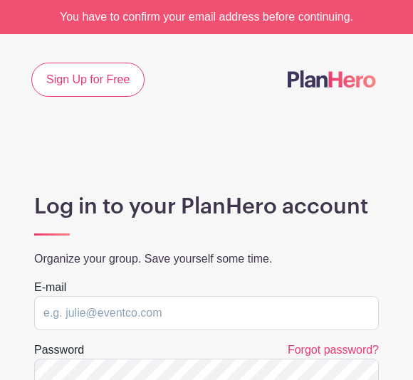 The width and height of the screenshot is (413, 380). I want to click on a: Forgot password?, so click(333, 350).